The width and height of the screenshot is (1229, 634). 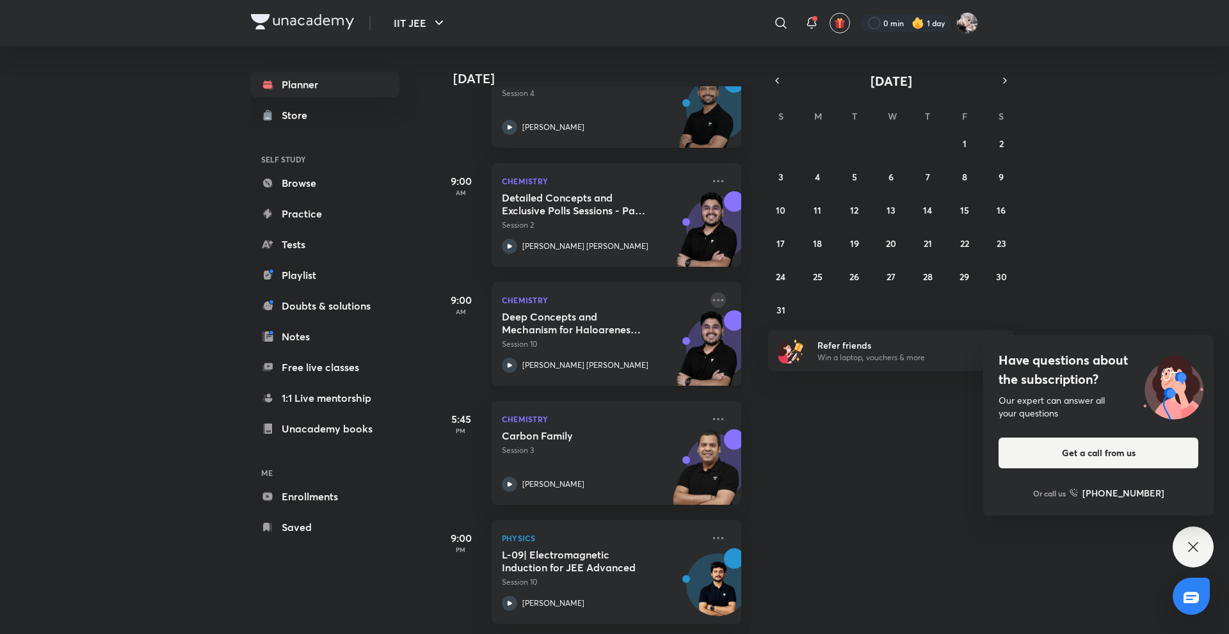 I want to click on h5: Carbon Family, so click(x=581, y=436).